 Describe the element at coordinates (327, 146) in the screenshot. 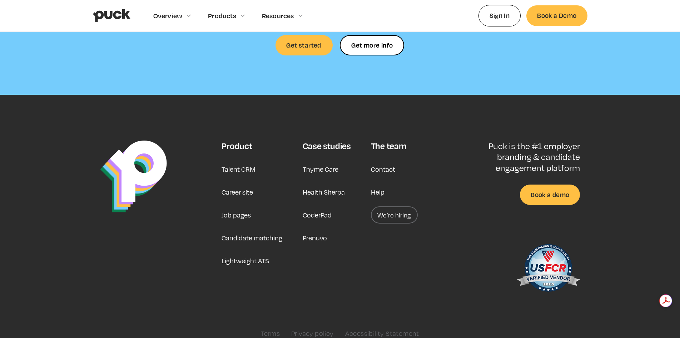

I see `div: Case studies` at that location.